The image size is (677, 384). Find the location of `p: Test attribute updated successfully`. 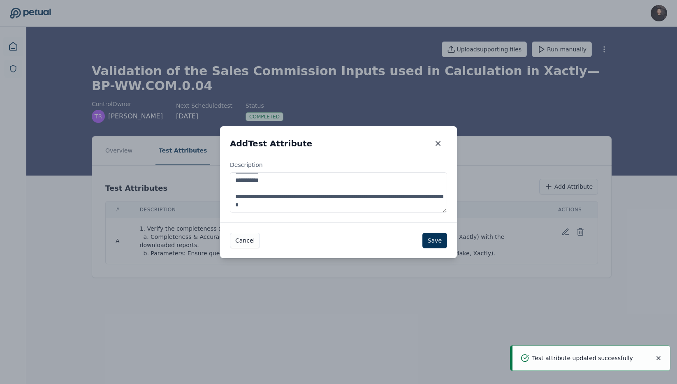

p: Test attribute updated successfully is located at coordinates (582, 358).